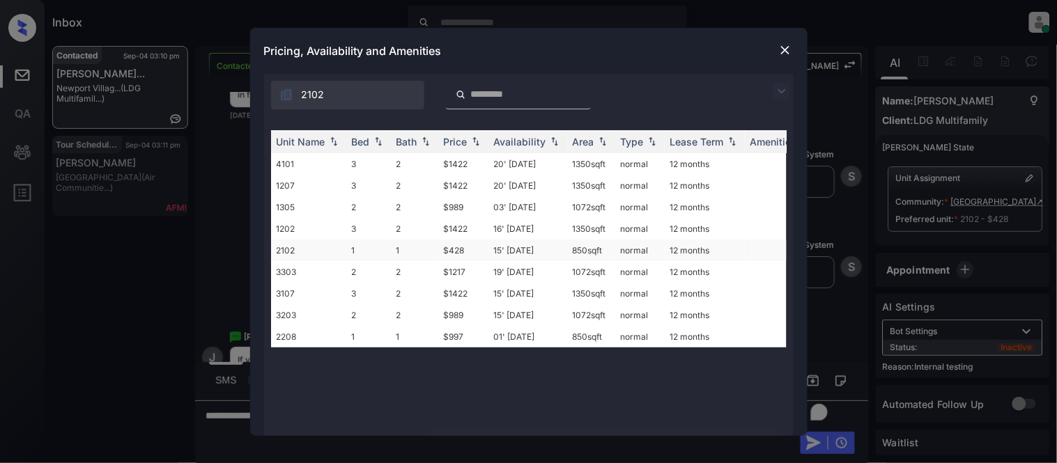 The height and width of the screenshot is (463, 1057). What do you see at coordinates (785, 50) in the screenshot?
I see `img: close` at bounding box center [785, 50].